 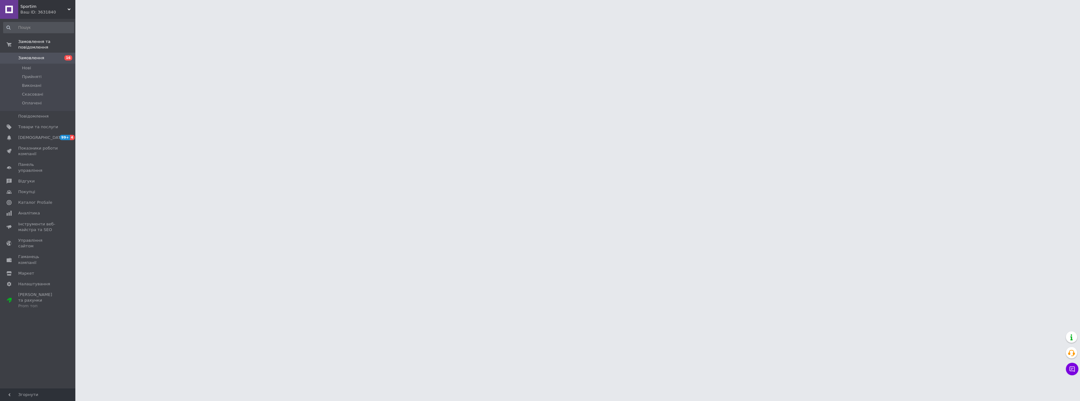 What do you see at coordinates (26, 274) in the screenshot?
I see `span: Маркет` at bounding box center [26, 274].